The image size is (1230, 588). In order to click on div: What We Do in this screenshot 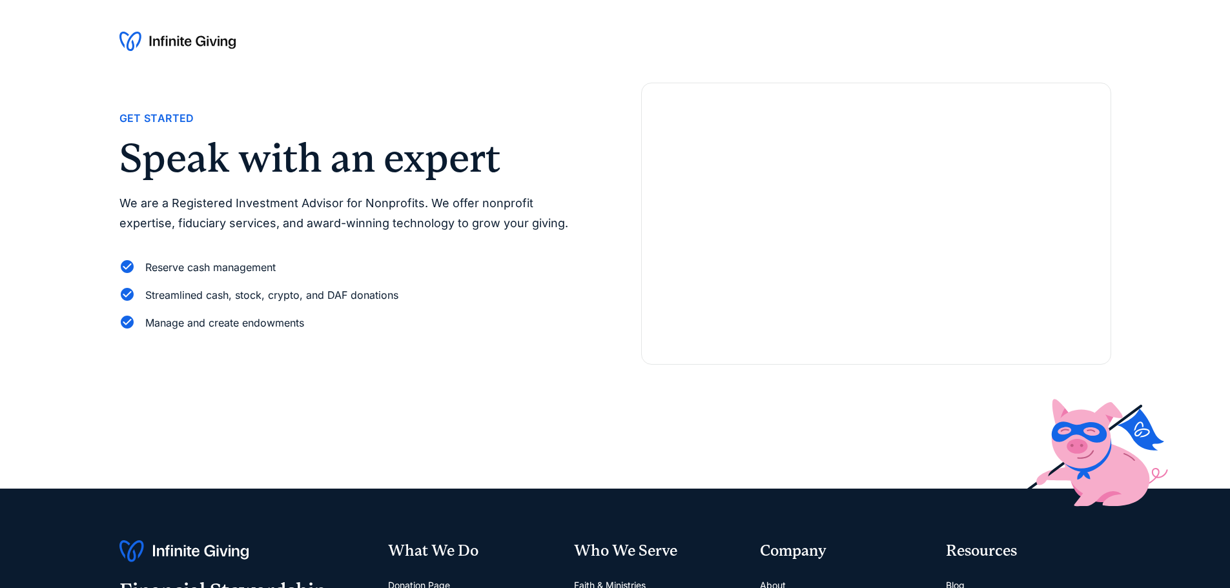, I will do `click(471, 551)`.